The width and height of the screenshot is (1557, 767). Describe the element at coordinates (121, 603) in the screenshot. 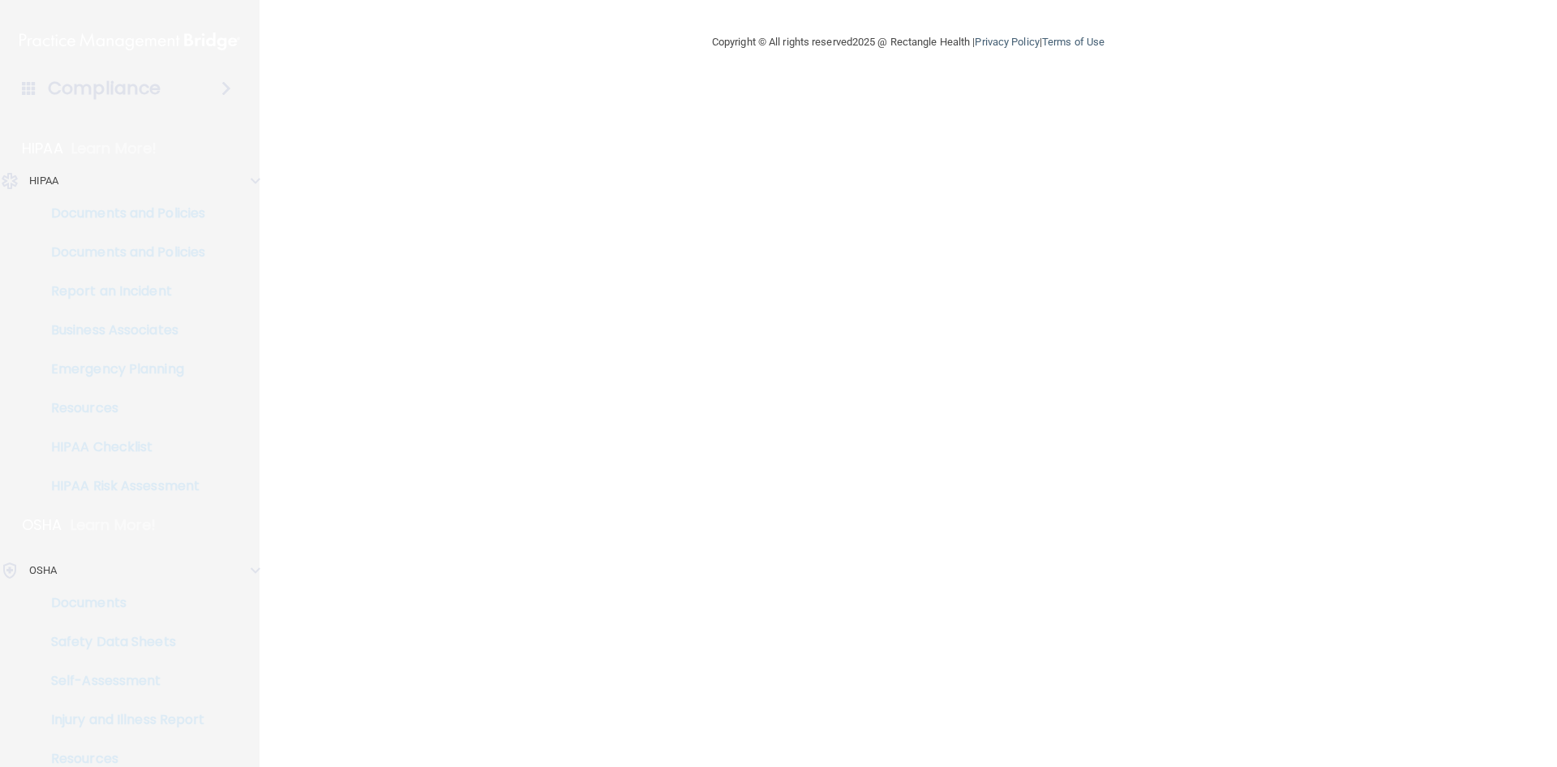

I see `p: Documents` at that location.